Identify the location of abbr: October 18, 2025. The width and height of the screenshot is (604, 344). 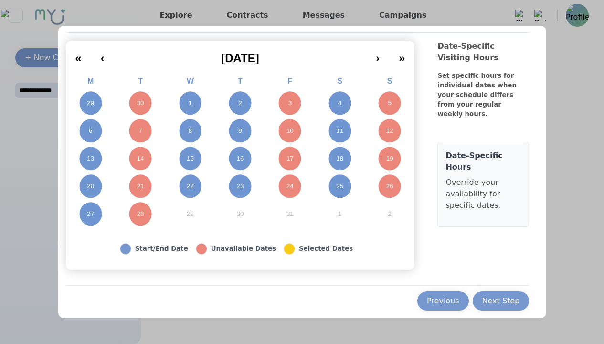
(339, 158).